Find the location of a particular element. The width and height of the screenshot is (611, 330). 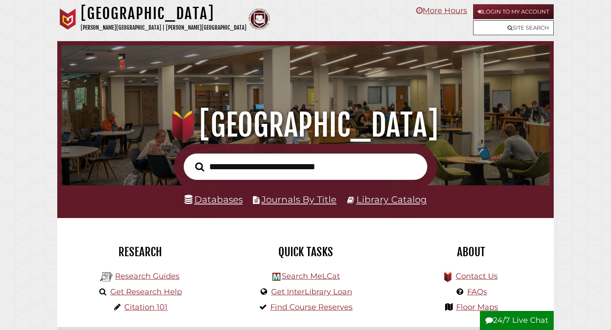

a: Library Catalog is located at coordinates (392, 200).